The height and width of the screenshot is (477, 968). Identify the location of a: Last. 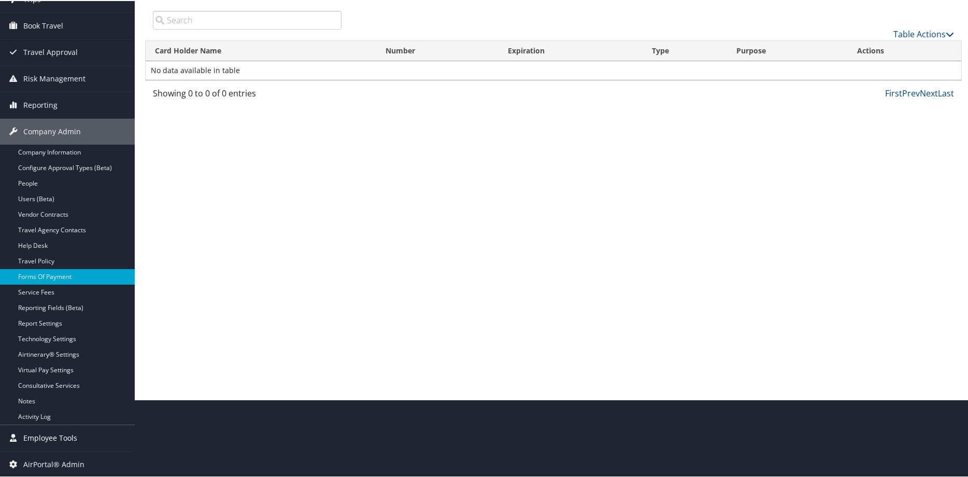
(946, 92).